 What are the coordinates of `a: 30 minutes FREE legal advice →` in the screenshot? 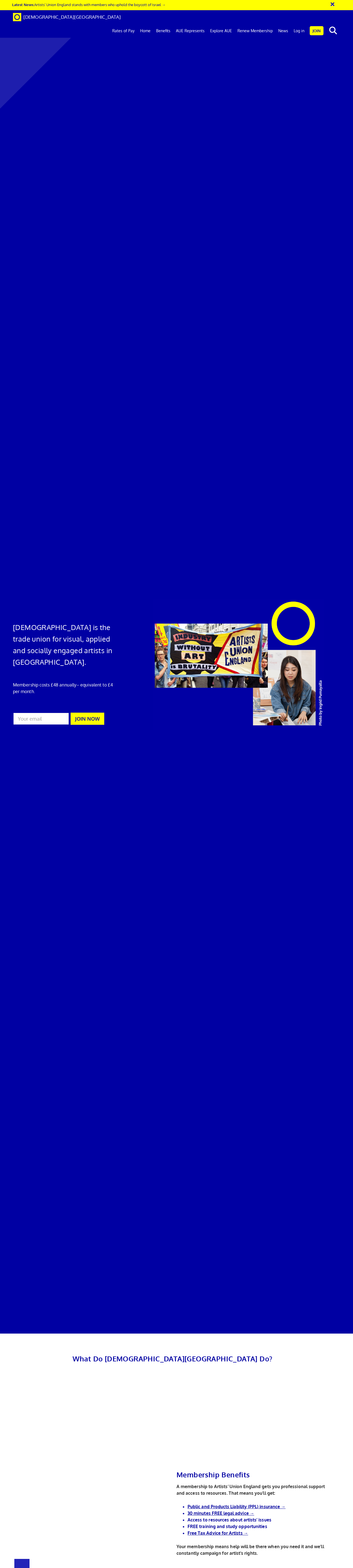 It's located at (221, 1513).